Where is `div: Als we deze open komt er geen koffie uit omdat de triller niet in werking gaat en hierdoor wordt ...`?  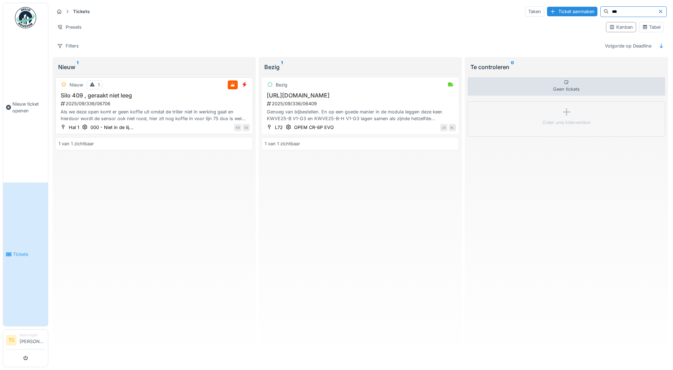 div: Als we deze open komt er geen koffie uit omdat de triller niet in werking gaat en hierdoor wordt ... is located at coordinates (154, 115).